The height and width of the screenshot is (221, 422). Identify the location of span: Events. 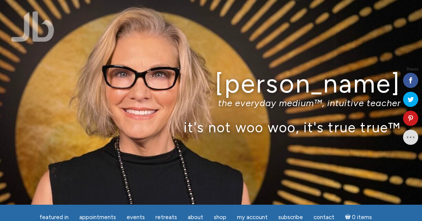
(136, 217).